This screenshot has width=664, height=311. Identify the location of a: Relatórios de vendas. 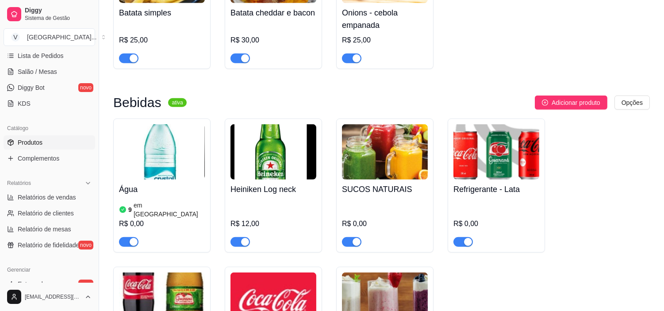
(49, 197).